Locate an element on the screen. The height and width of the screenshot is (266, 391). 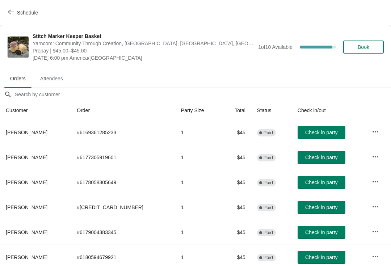
span: Orders is located at coordinates (18, 78).